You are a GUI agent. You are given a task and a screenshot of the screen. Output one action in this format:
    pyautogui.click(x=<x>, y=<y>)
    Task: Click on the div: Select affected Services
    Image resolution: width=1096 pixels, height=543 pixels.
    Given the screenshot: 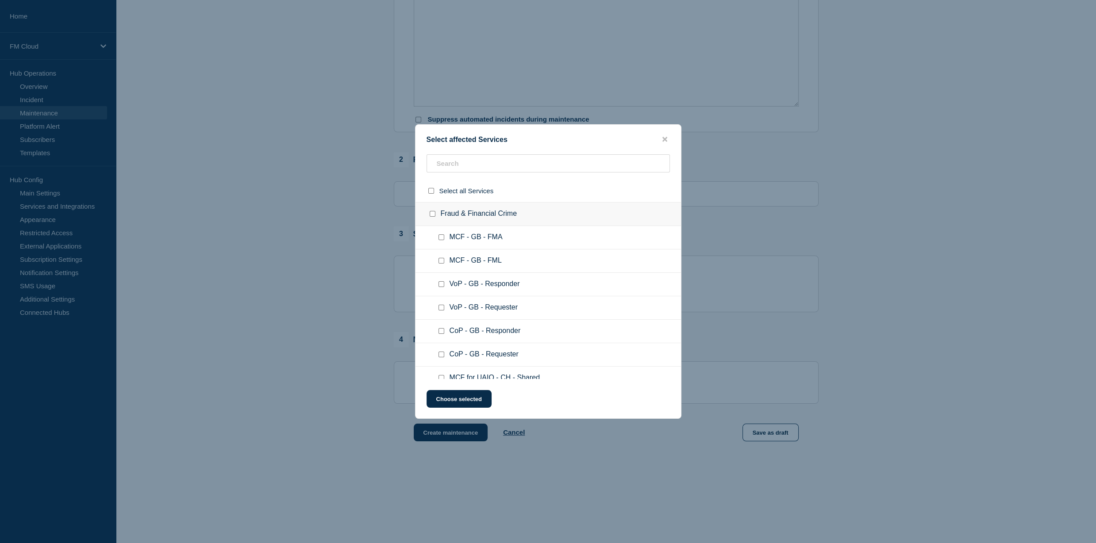 What is the action you would take?
    pyautogui.click(x=548, y=139)
    